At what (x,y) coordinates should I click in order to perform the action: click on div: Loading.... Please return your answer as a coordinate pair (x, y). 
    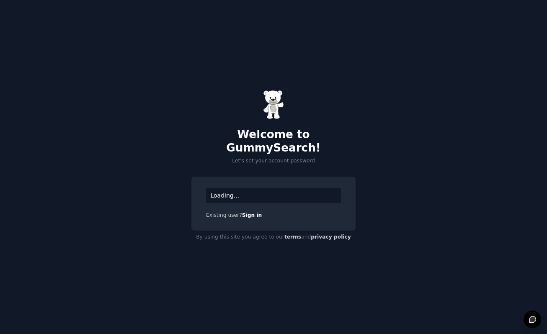
    Looking at the image, I should click on (273, 195).